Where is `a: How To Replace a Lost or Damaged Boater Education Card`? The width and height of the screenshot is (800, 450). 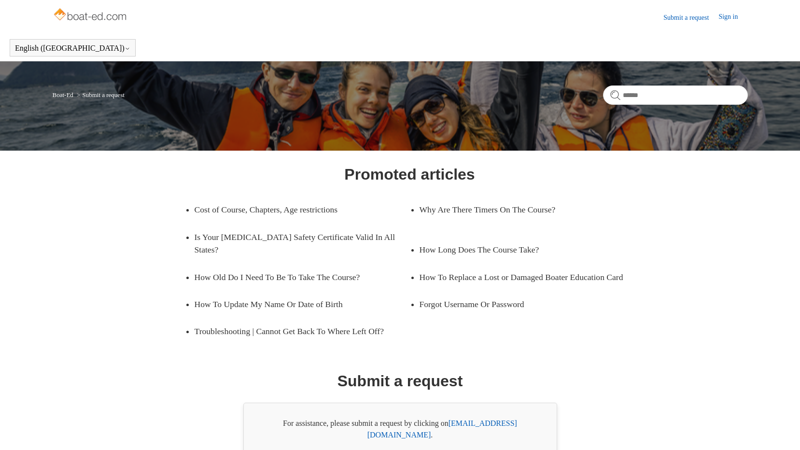
a: How To Replace a Lost or Damaged Boater Education Card is located at coordinates (527, 277).